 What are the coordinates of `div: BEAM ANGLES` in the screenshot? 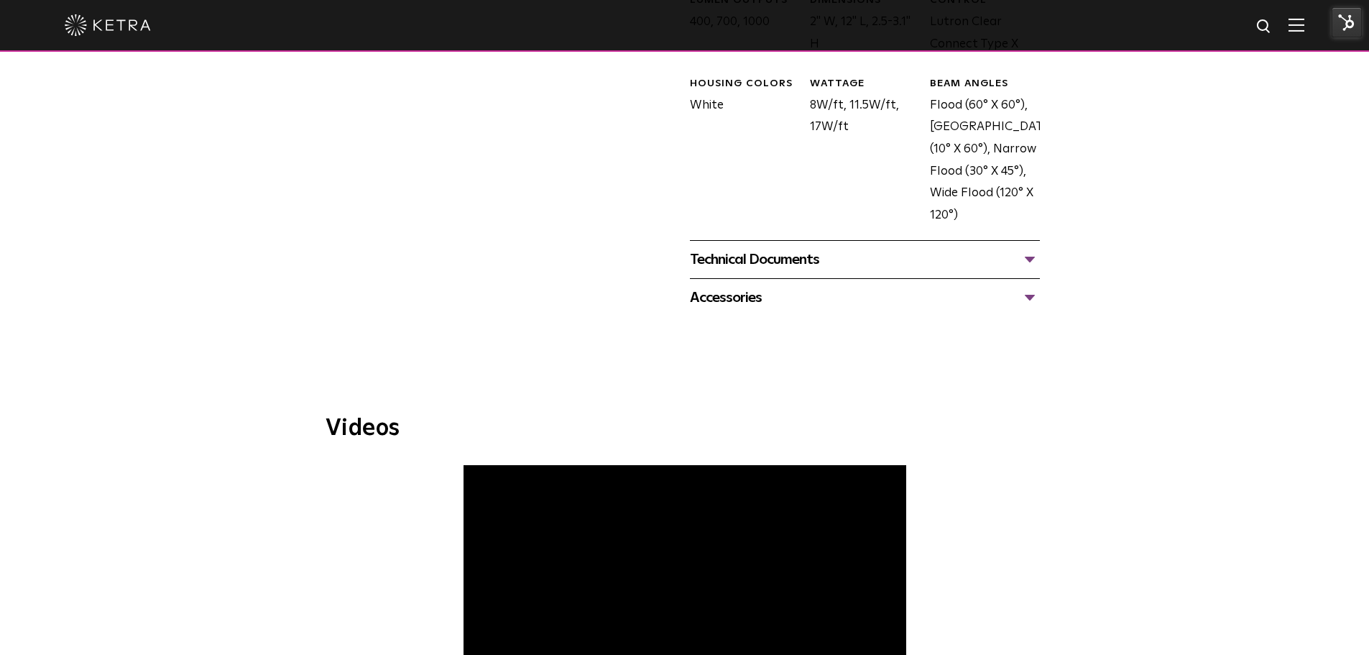 It's located at (985, 84).